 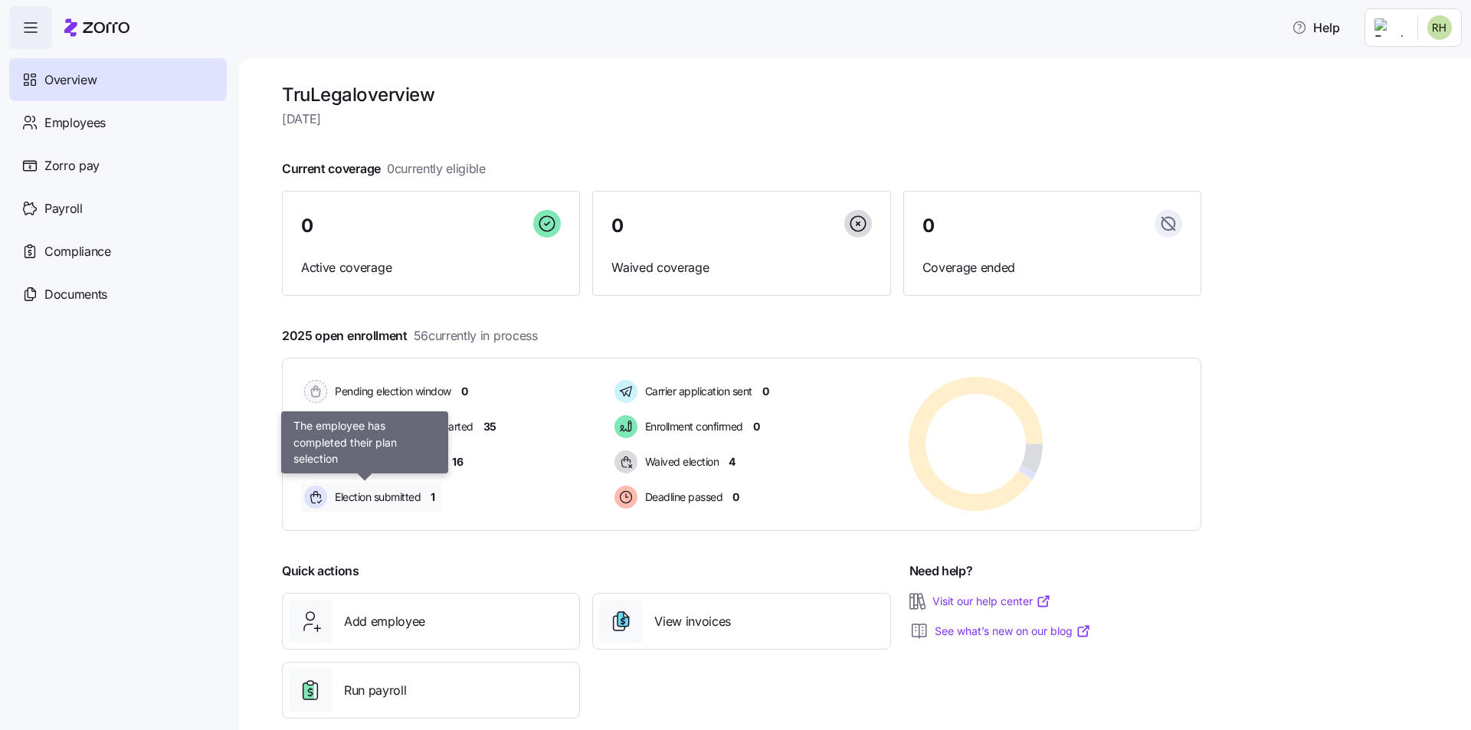 I want to click on a: See what’s new on our blog, so click(x=1013, y=631).